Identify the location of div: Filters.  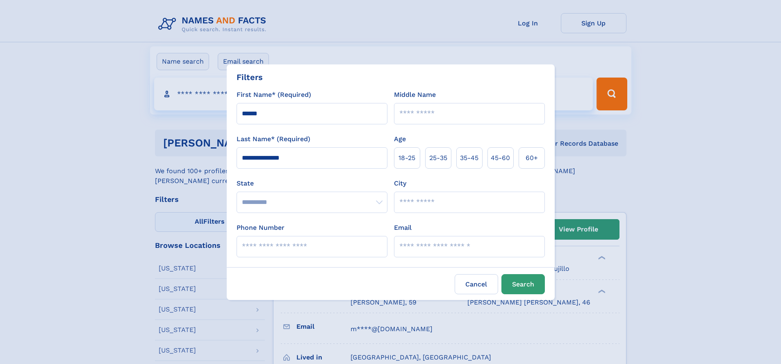
(250, 77).